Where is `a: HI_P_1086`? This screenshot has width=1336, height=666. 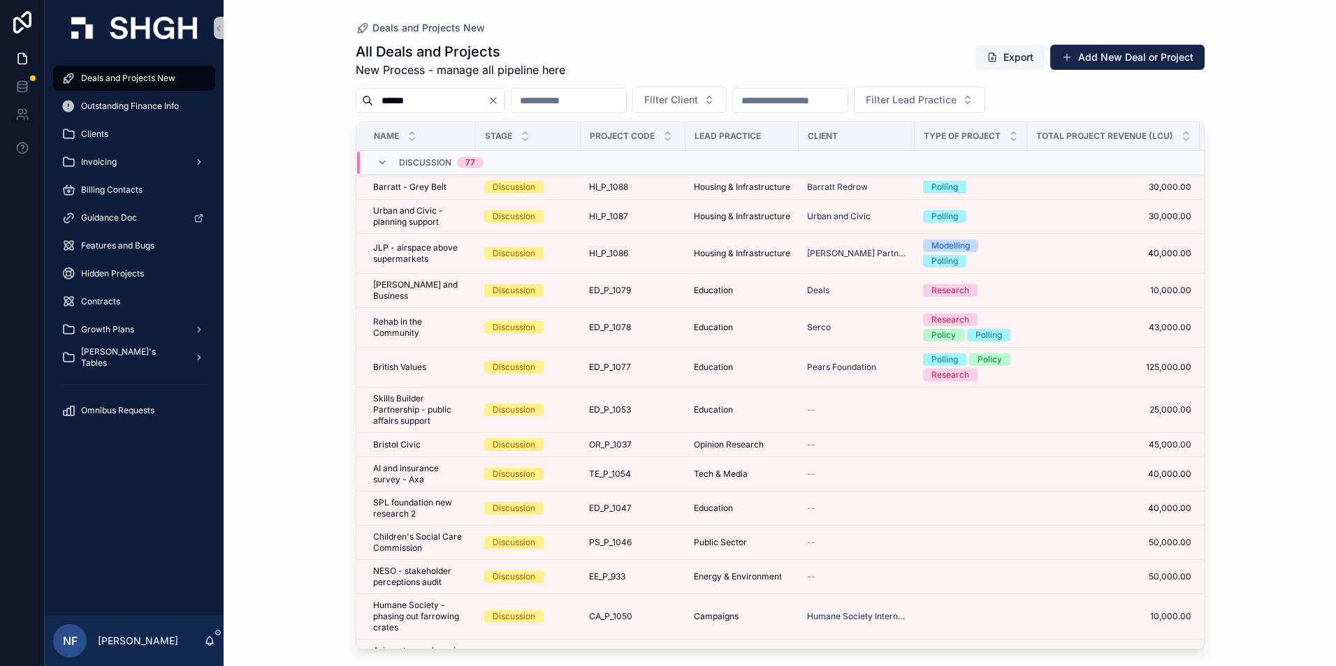 a: HI_P_1086 is located at coordinates (633, 254).